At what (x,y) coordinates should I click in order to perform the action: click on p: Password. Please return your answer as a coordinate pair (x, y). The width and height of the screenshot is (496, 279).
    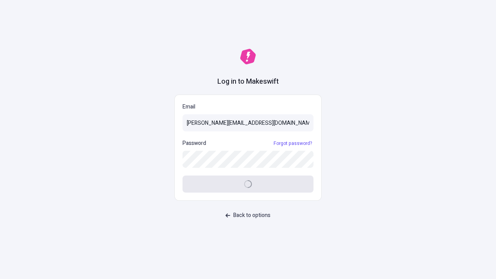
    Looking at the image, I should click on (194, 143).